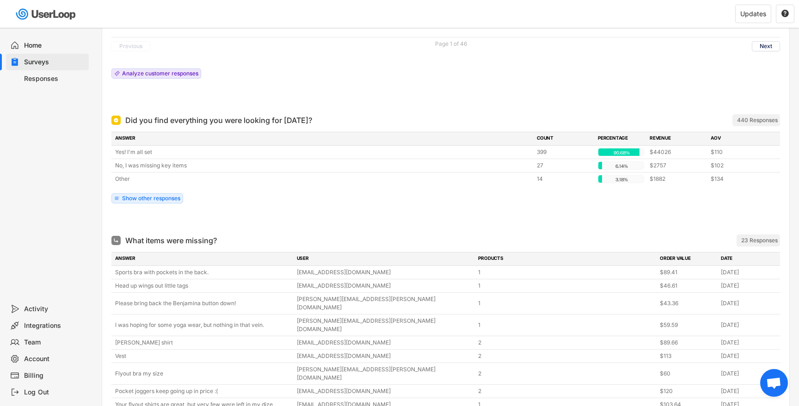 Image resolution: width=799 pixels, height=406 pixels. Describe the element at coordinates (766, 46) in the screenshot. I see `button: Next` at that location.